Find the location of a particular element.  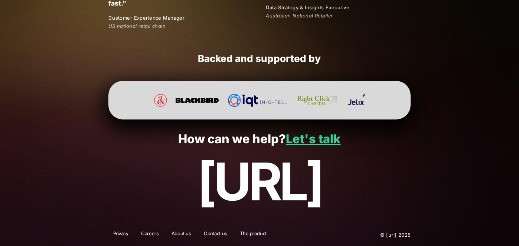

a: Careers is located at coordinates (150, 235).